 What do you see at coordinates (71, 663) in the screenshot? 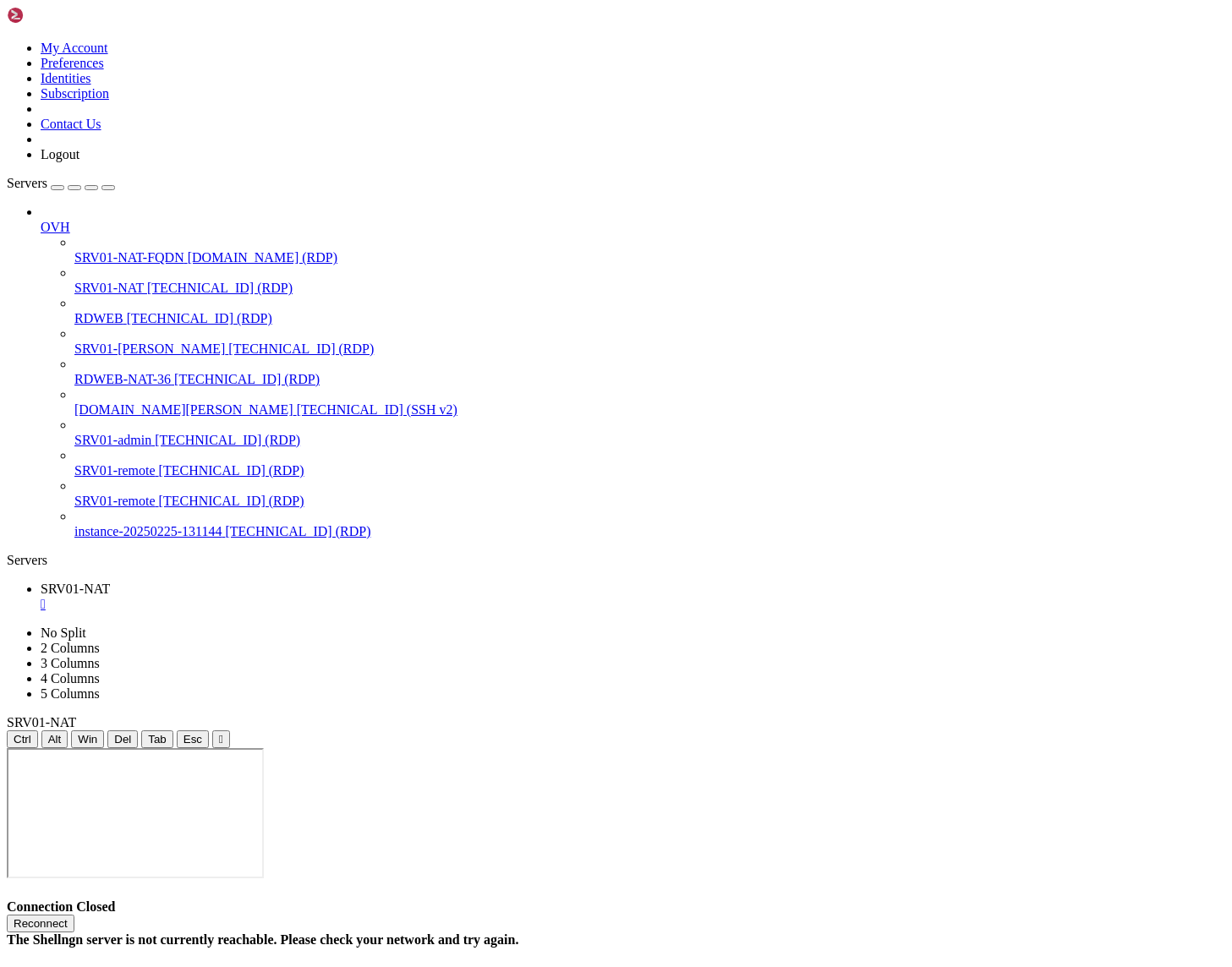
I see `a: 3 Columns` at bounding box center [71, 663].